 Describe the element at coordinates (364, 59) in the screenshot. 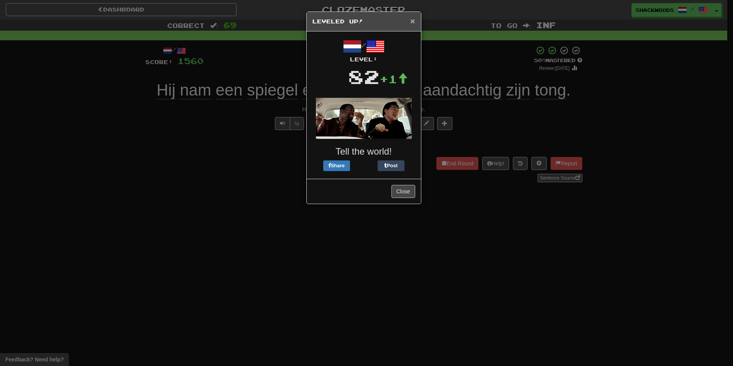

I see `div: Level:` at that location.